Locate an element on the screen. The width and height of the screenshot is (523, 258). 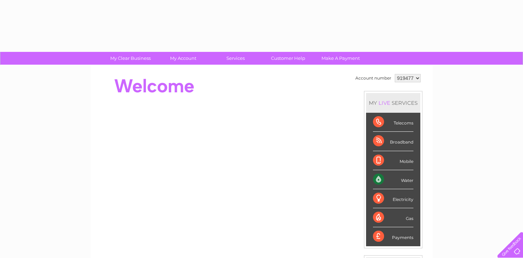
div: Electricity is located at coordinates (393, 198).